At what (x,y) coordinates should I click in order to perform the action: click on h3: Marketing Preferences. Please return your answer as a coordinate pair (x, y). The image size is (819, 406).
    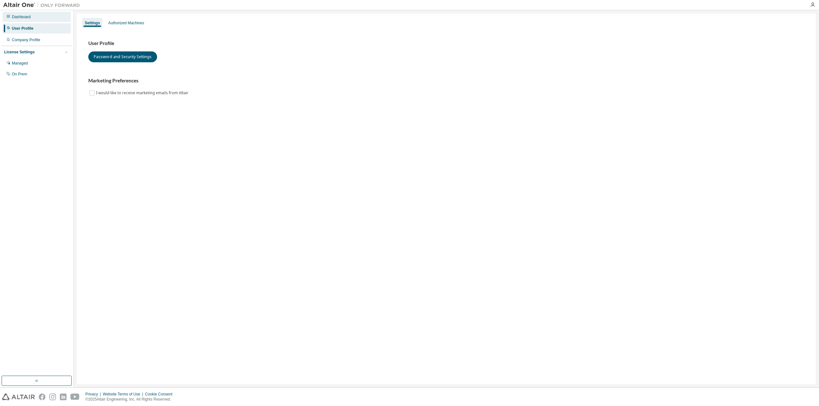
    Looking at the image, I should click on (446, 81).